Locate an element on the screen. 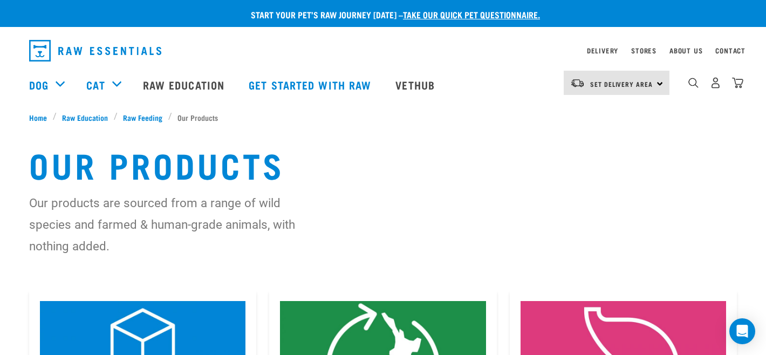 This screenshot has height=355, width=766. a: Contact is located at coordinates (730, 50).